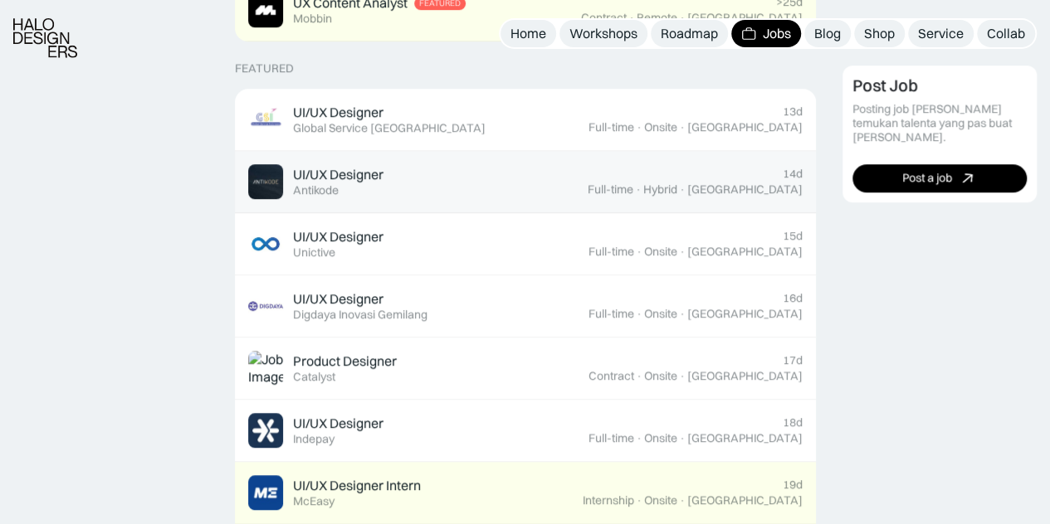  Describe the element at coordinates (344, 361) in the screenshot. I see `div: Product Designer` at that location.